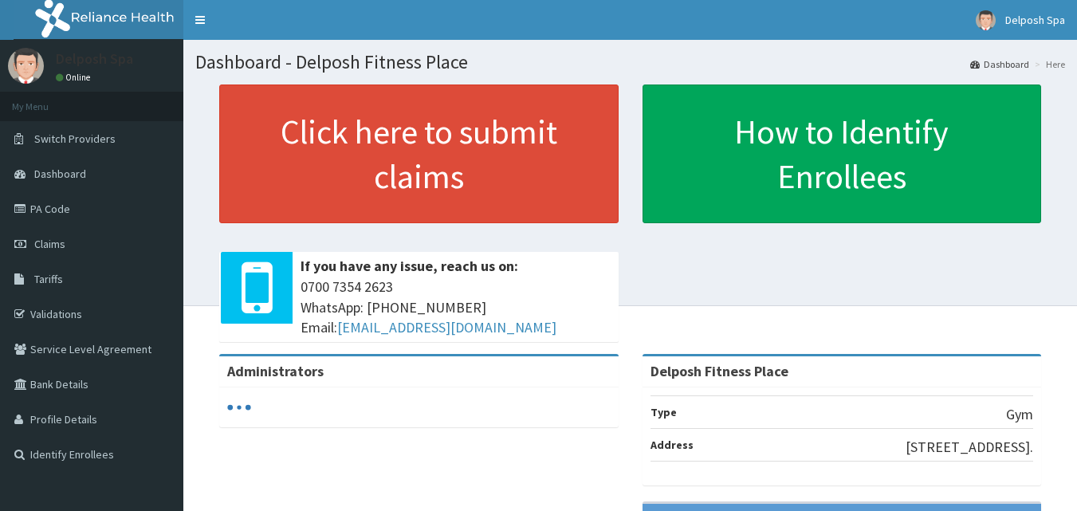 This screenshot has height=511, width=1077. Describe the element at coordinates (419, 154) in the screenshot. I see `a: Click here to submit claims` at that location.